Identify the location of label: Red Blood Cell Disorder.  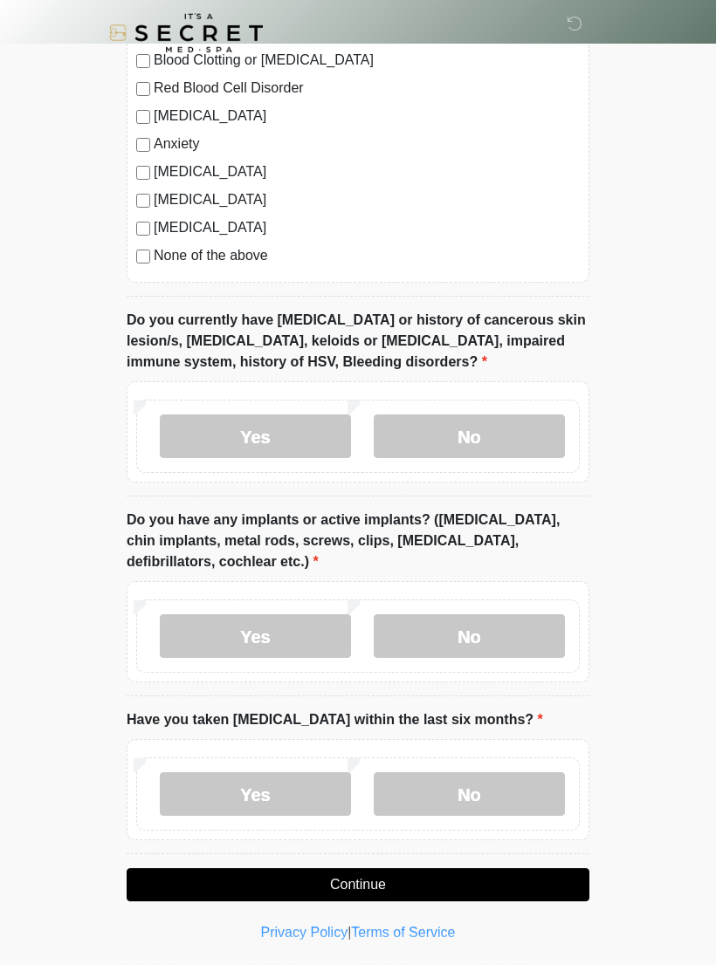
(367, 88).